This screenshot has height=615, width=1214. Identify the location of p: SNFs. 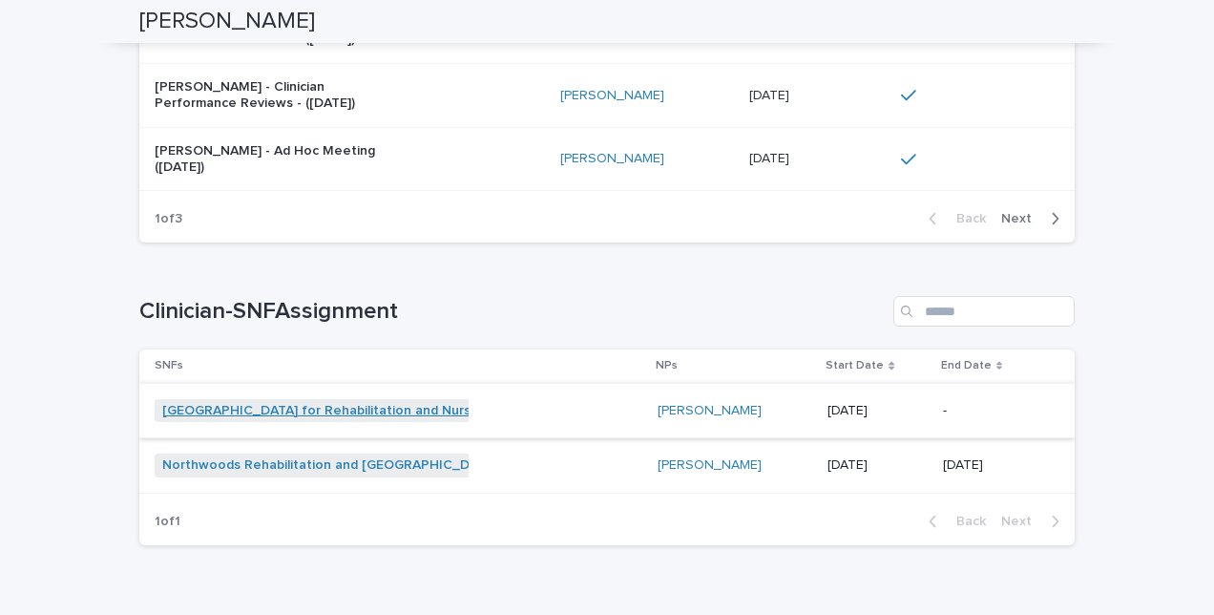
(169, 366).